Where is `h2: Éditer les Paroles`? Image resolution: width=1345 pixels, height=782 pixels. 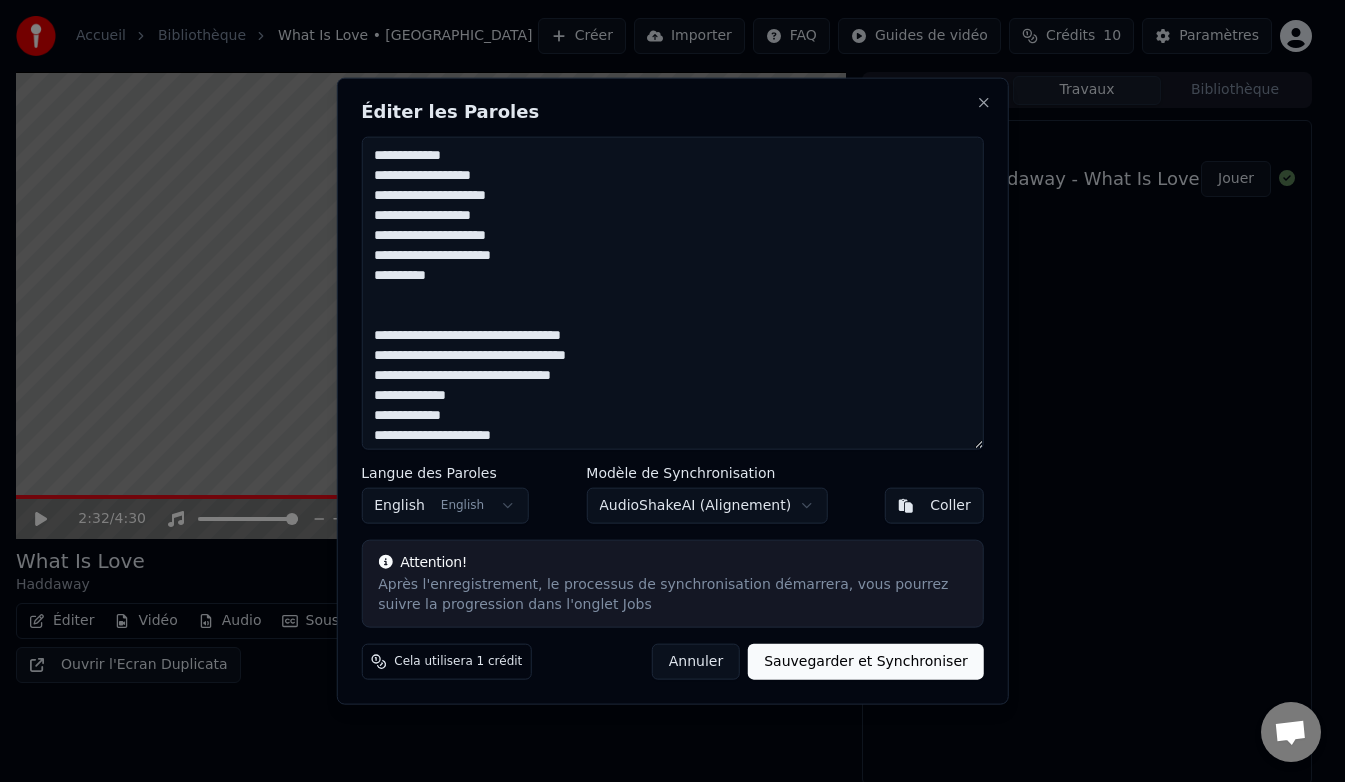
h2: Éditer les Paroles is located at coordinates (672, 112).